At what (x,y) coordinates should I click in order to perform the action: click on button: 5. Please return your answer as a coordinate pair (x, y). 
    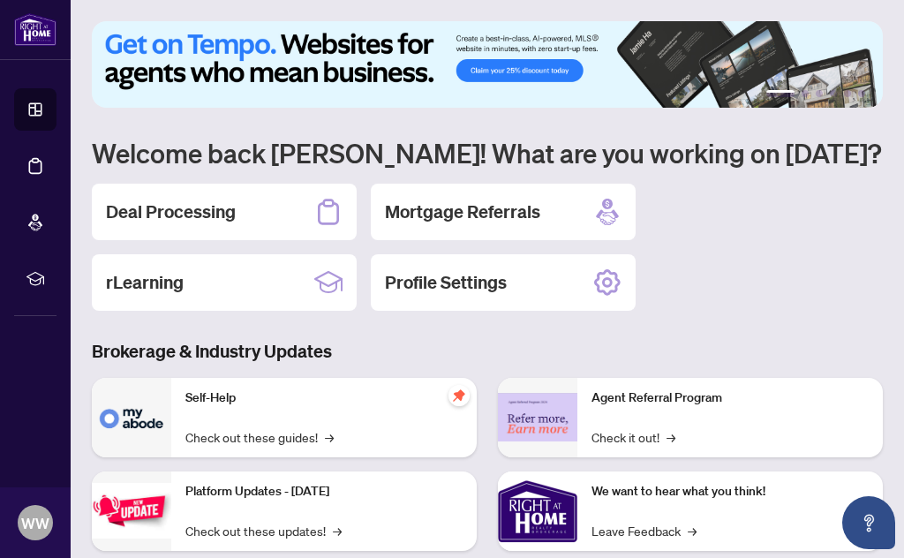
    Looking at the image, I should click on (847, 94).